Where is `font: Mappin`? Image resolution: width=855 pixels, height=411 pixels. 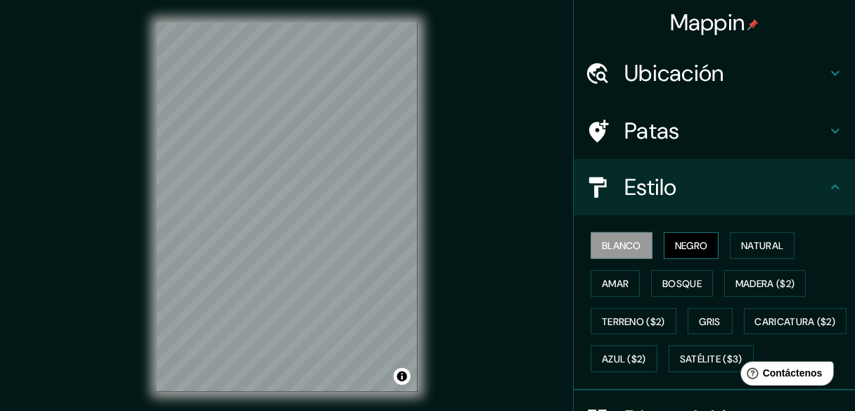
font: Mappin is located at coordinates (708, 23).